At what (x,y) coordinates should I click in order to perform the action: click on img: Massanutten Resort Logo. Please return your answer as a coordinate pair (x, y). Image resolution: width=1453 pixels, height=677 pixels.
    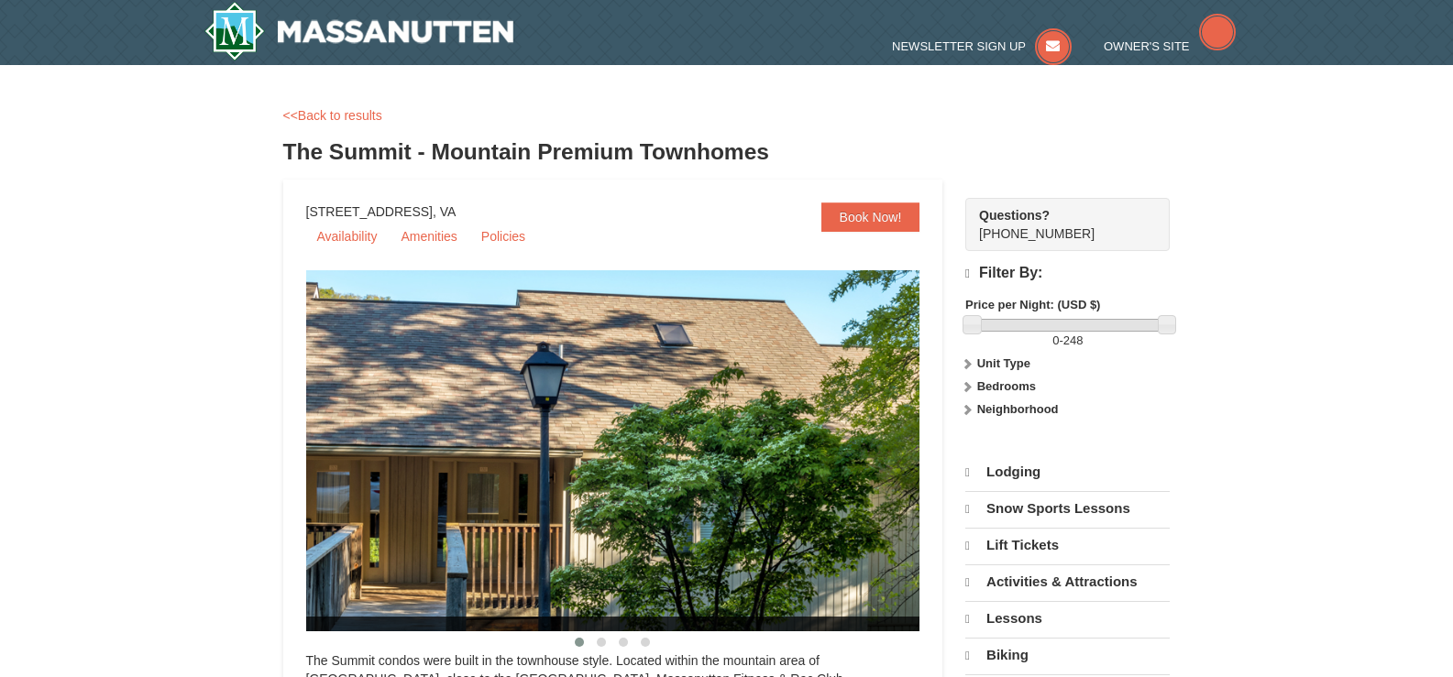
    Looking at the image, I should click on (359, 31).